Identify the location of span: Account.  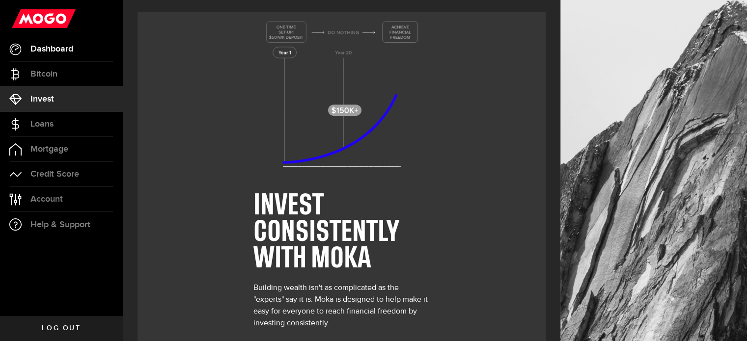
(47, 199).